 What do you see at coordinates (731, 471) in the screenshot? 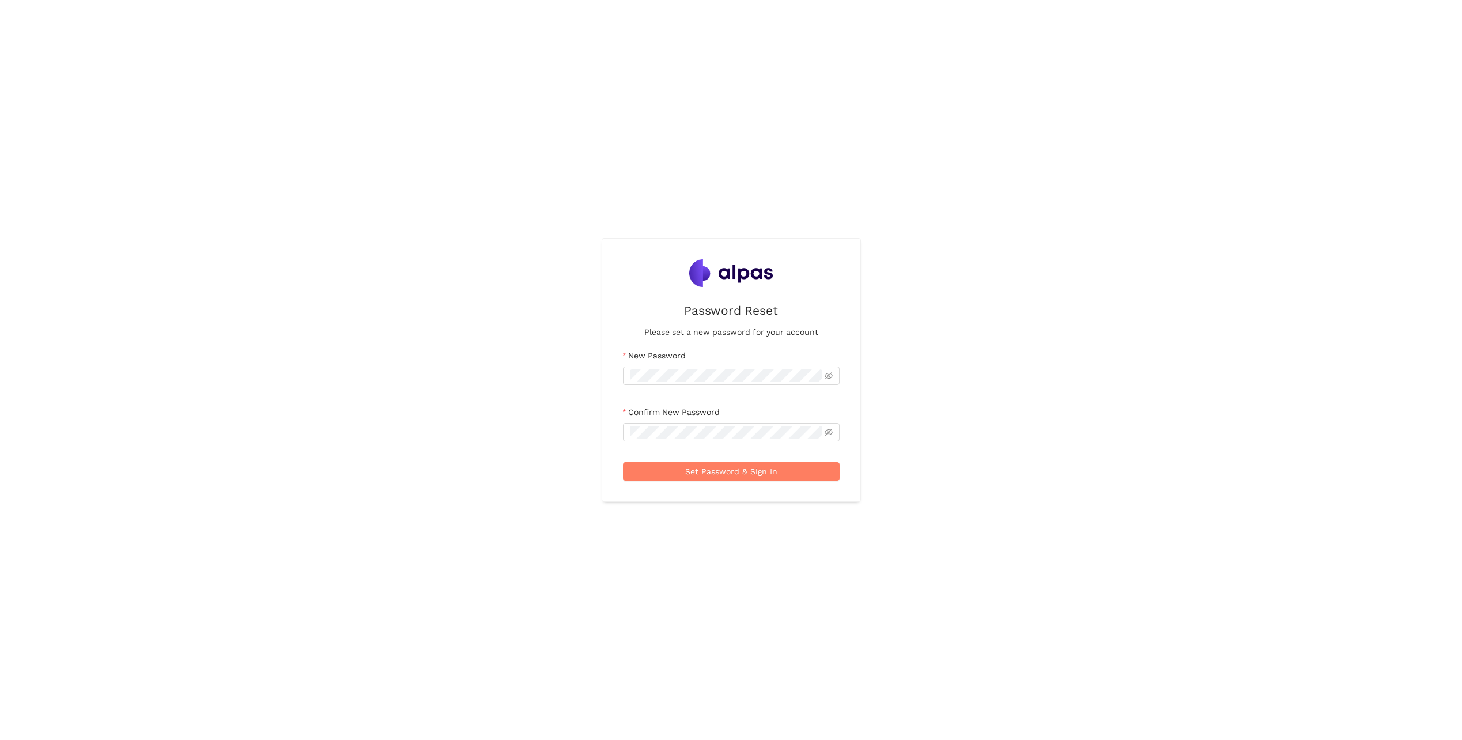
I see `button: Set Password & Sign In` at bounding box center [731, 471].